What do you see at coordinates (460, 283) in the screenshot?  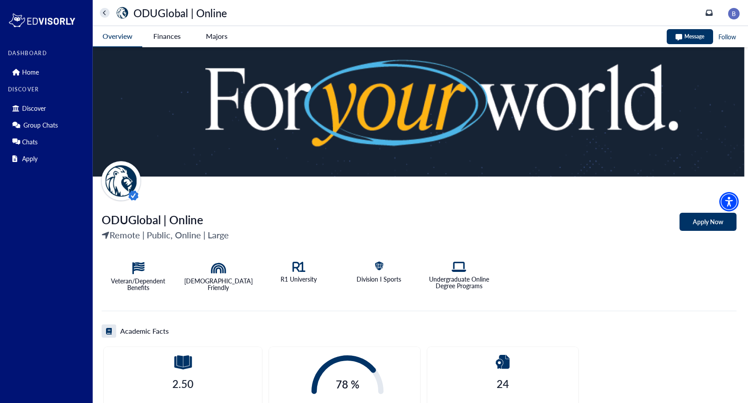 I see `p: Undergraduate Online Degree Programs` at bounding box center [460, 283].